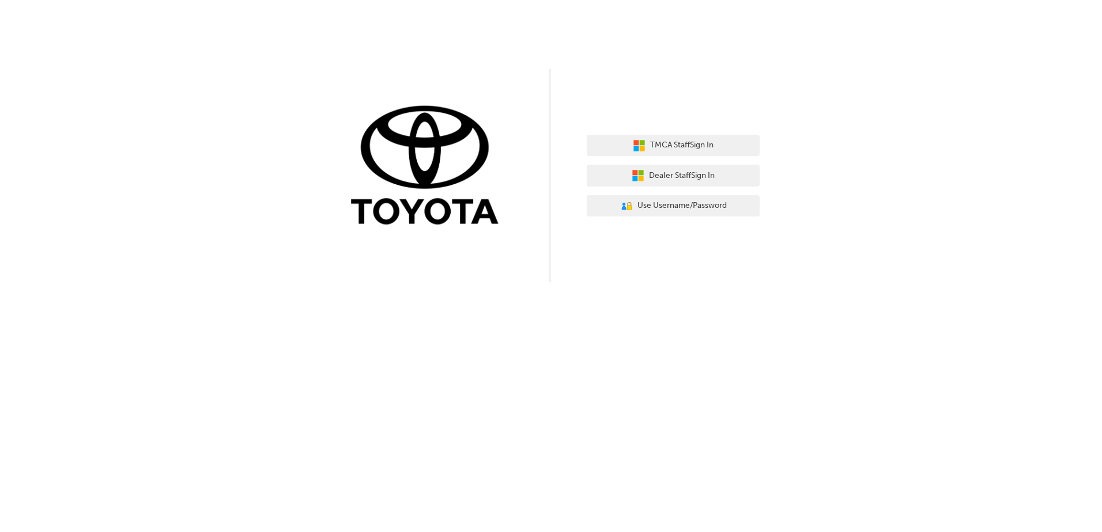  I want to click on button: Dealer StaffSign In, so click(673, 176).